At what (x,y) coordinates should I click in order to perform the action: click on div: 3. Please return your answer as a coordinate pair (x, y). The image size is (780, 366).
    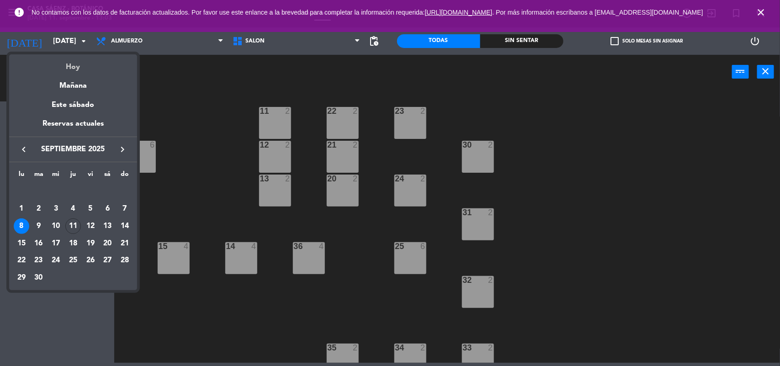
    Looking at the image, I should click on (56, 209).